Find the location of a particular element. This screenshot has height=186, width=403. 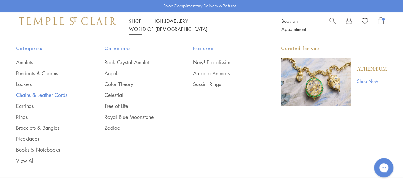

a: Amulets is located at coordinates (47, 62).